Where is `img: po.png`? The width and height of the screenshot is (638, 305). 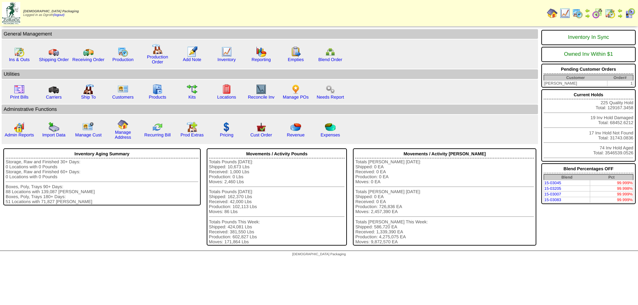
img: po.png is located at coordinates (296, 89).